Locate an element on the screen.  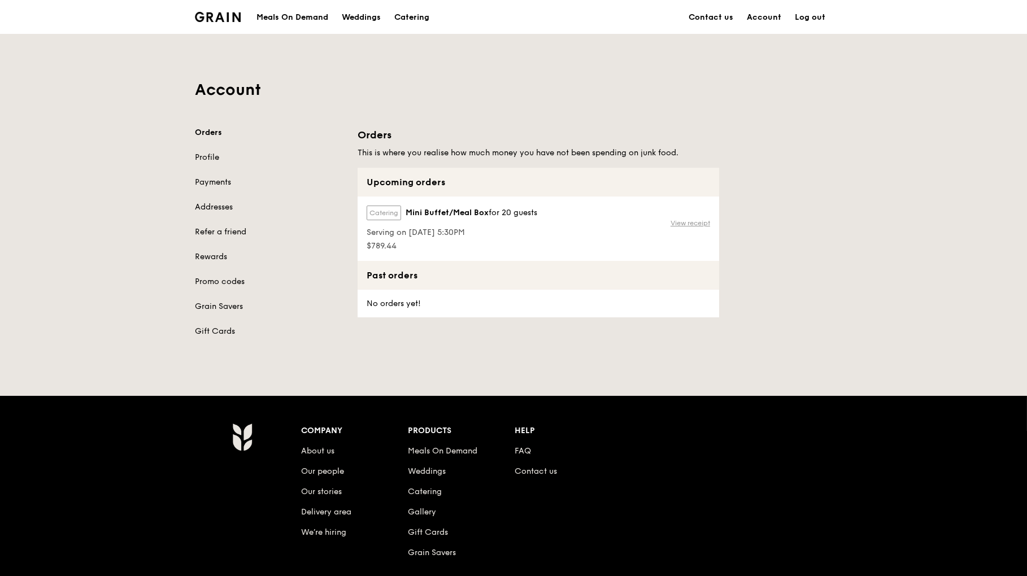
a: View receipt is located at coordinates (691, 223).